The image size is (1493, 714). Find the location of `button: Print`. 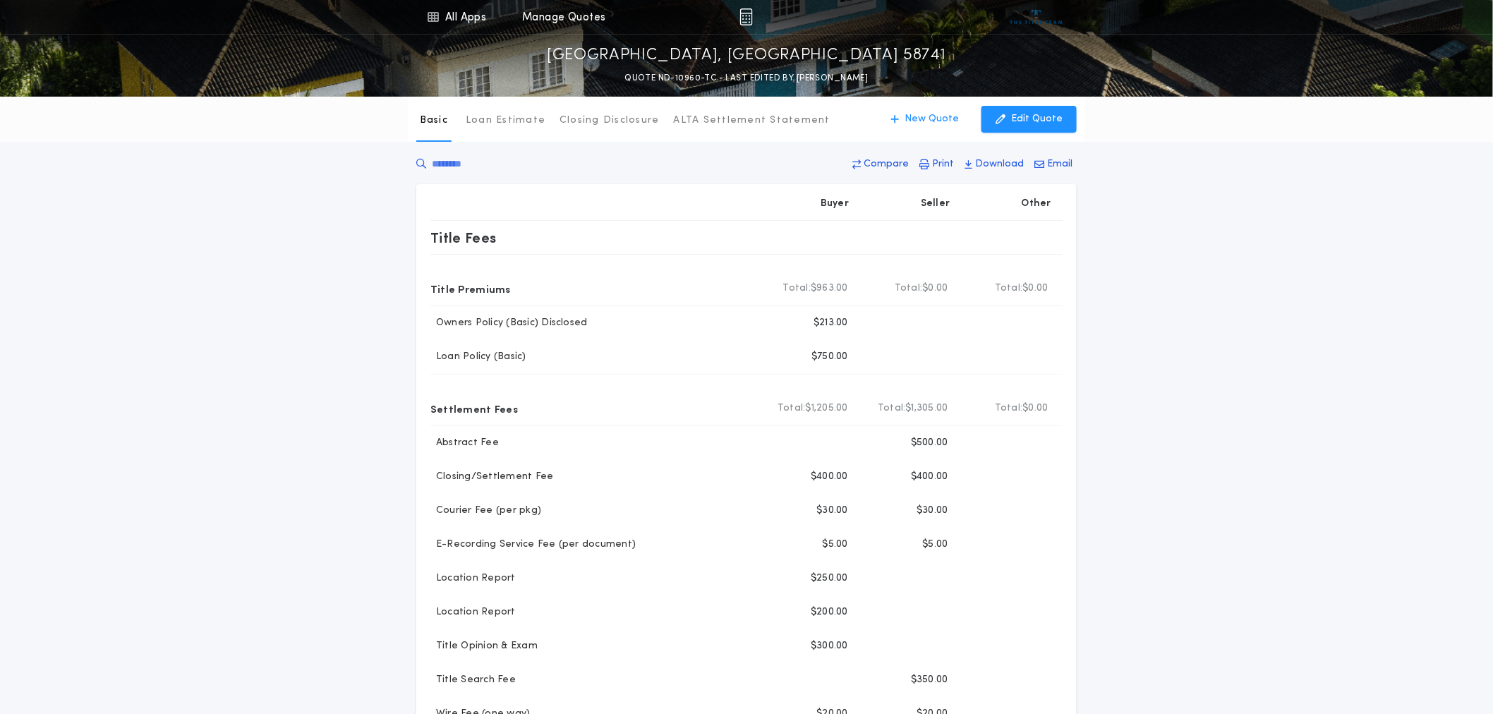

button: Print is located at coordinates (936, 164).